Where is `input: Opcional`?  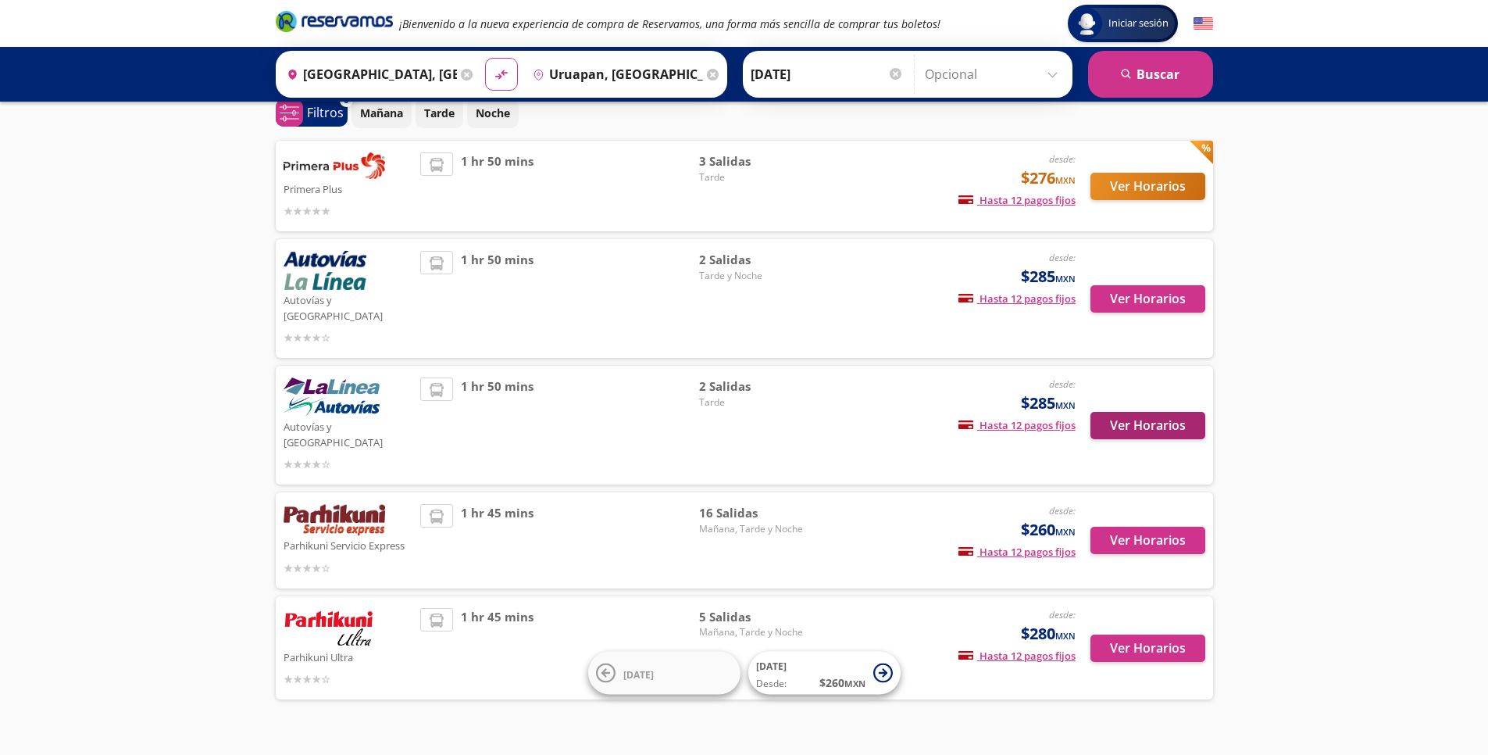
input: Opcional is located at coordinates (994, 74).